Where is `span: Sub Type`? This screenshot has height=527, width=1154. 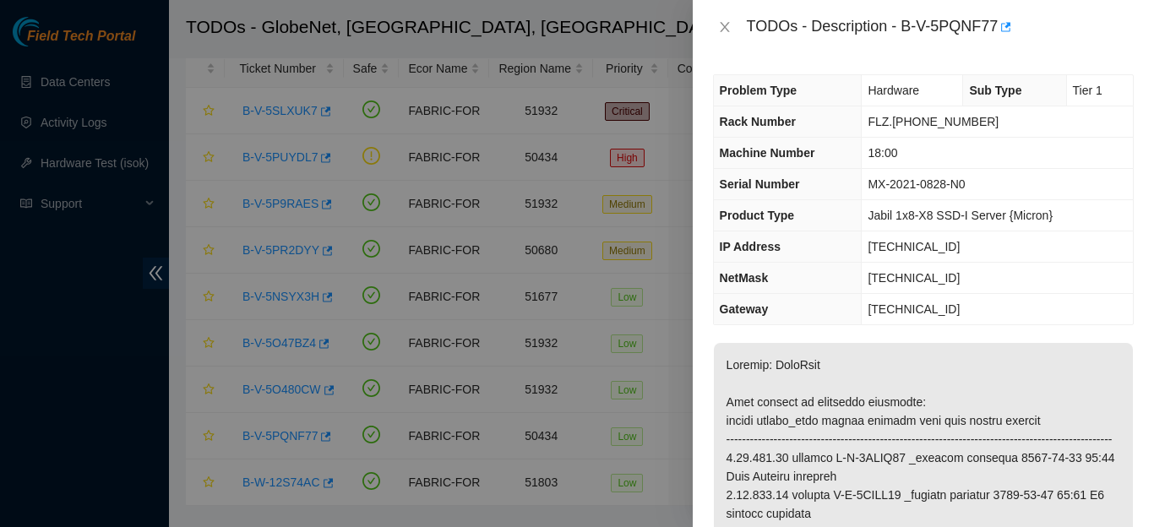 span: Sub Type is located at coordinates (995, 90).